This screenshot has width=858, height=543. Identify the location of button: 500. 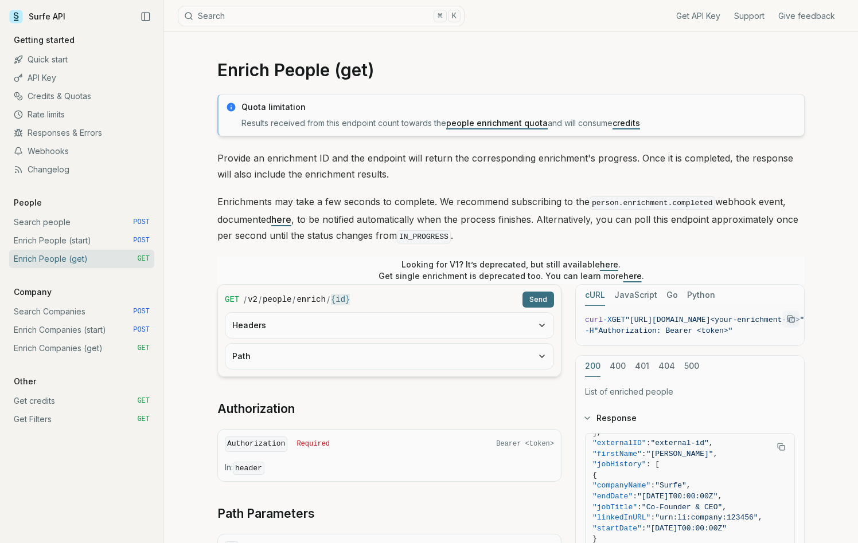
(691, 366).